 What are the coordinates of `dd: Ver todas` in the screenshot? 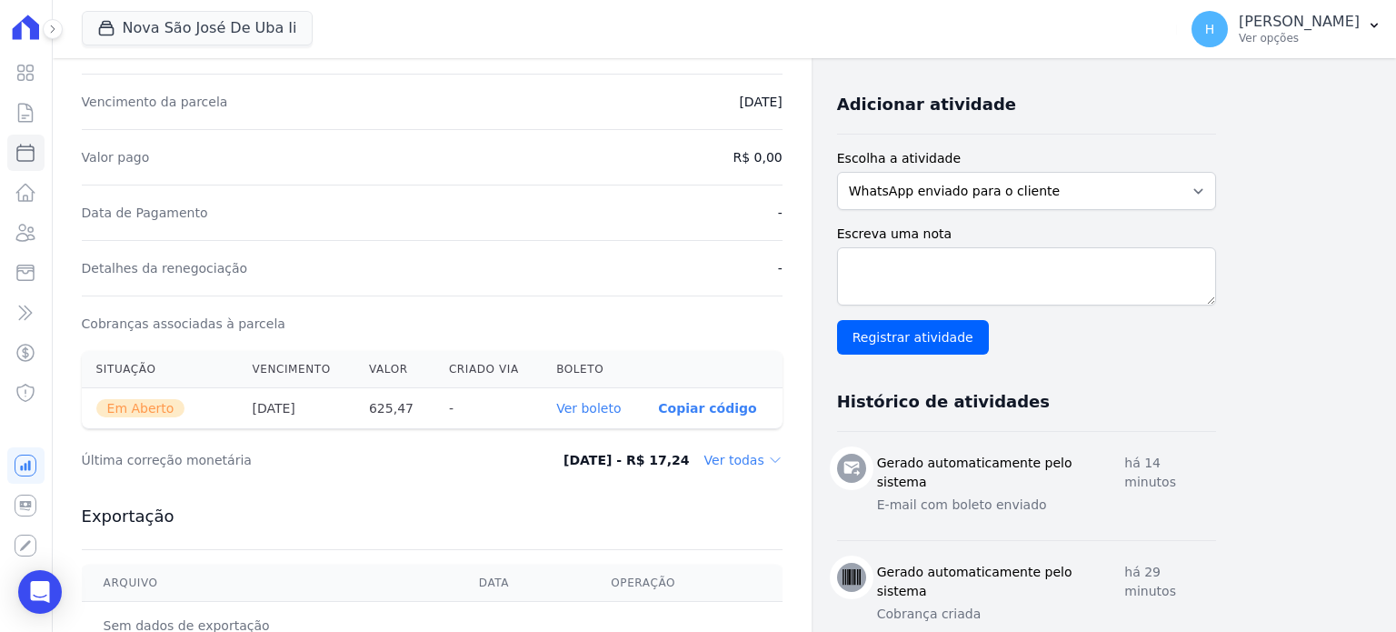 It's located at (744, 460).